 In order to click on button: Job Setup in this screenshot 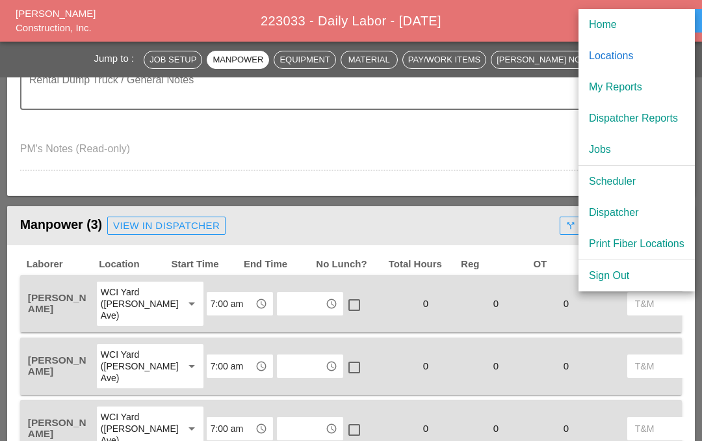, I will do `click(173, 60)`.